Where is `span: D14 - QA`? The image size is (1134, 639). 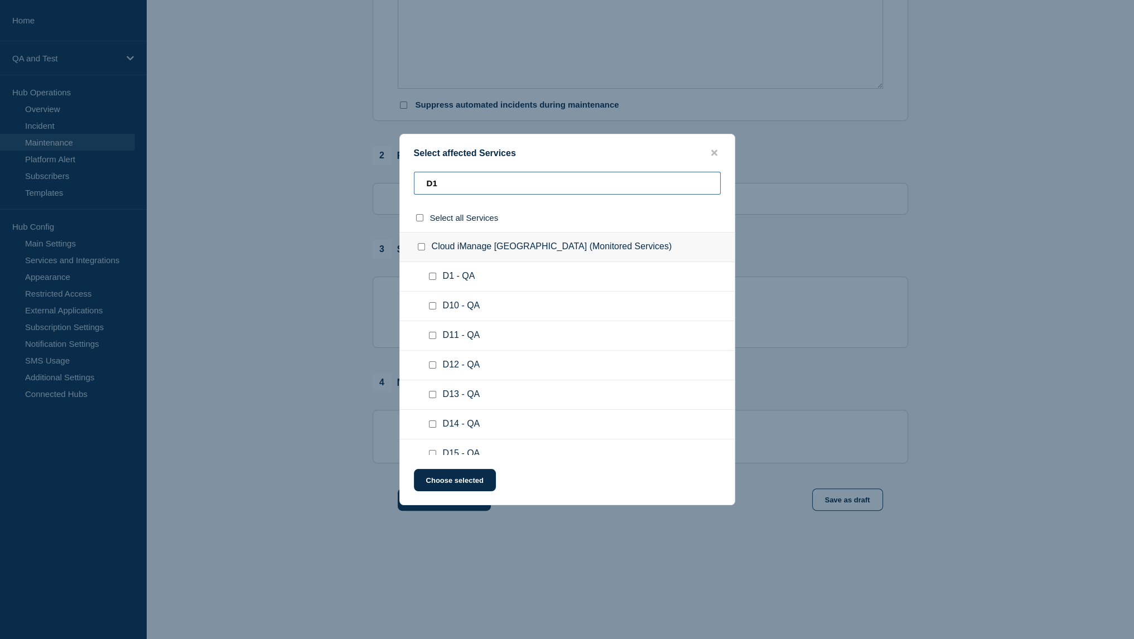
span: D14 - QA is located at coordinates (461, 425).